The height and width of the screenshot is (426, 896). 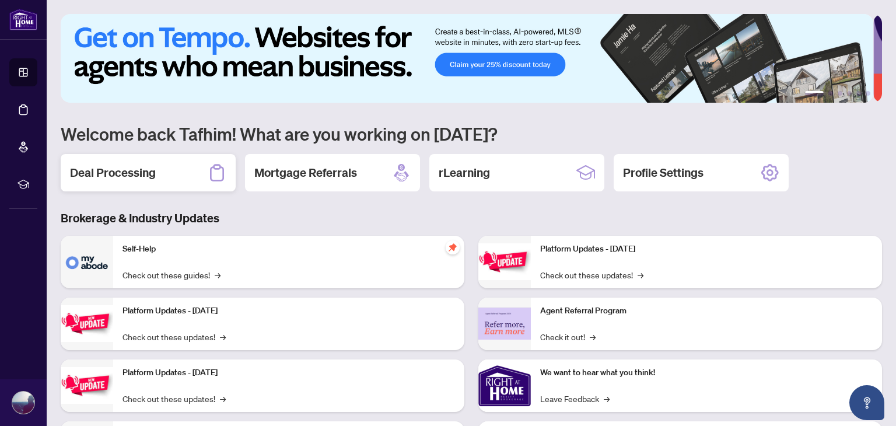 I want to click on img: Self-Help, so click(x=87, y=262).